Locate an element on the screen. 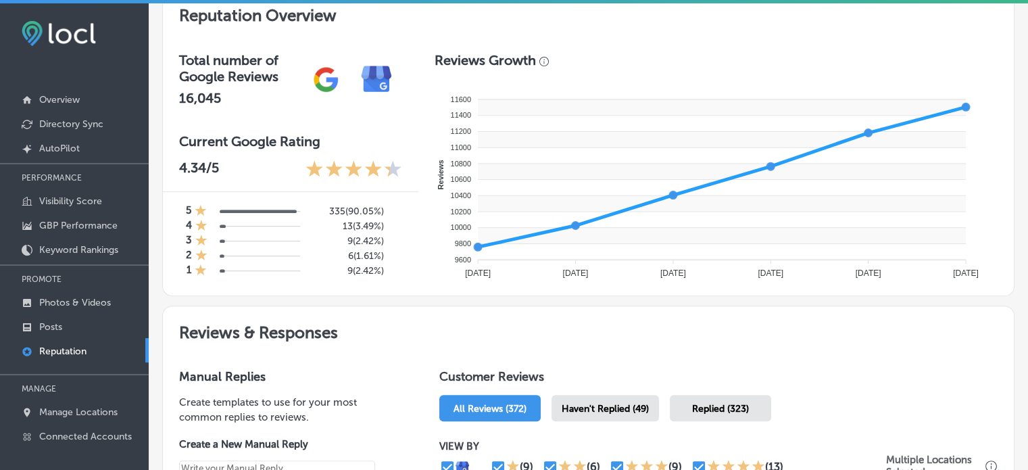 This screenshot has width=1028, height=470. tspan: 9800 is located at coordinates (462, 243).